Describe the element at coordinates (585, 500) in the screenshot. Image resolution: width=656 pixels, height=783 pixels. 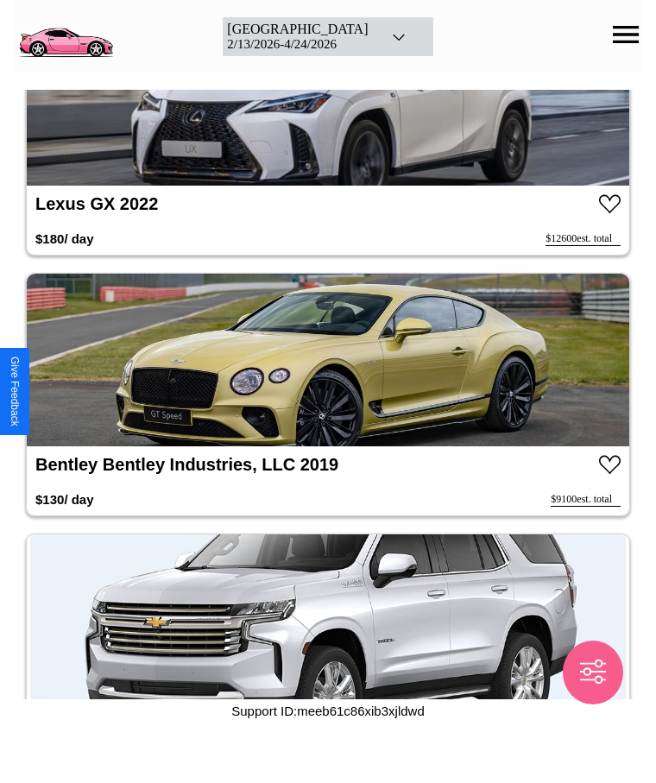
I see `div: $ 9100 est. total` at that location.